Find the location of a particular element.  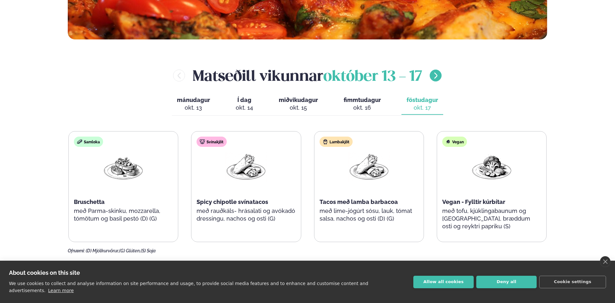

span: fimmtudagur is located at coordinates (362, 100).